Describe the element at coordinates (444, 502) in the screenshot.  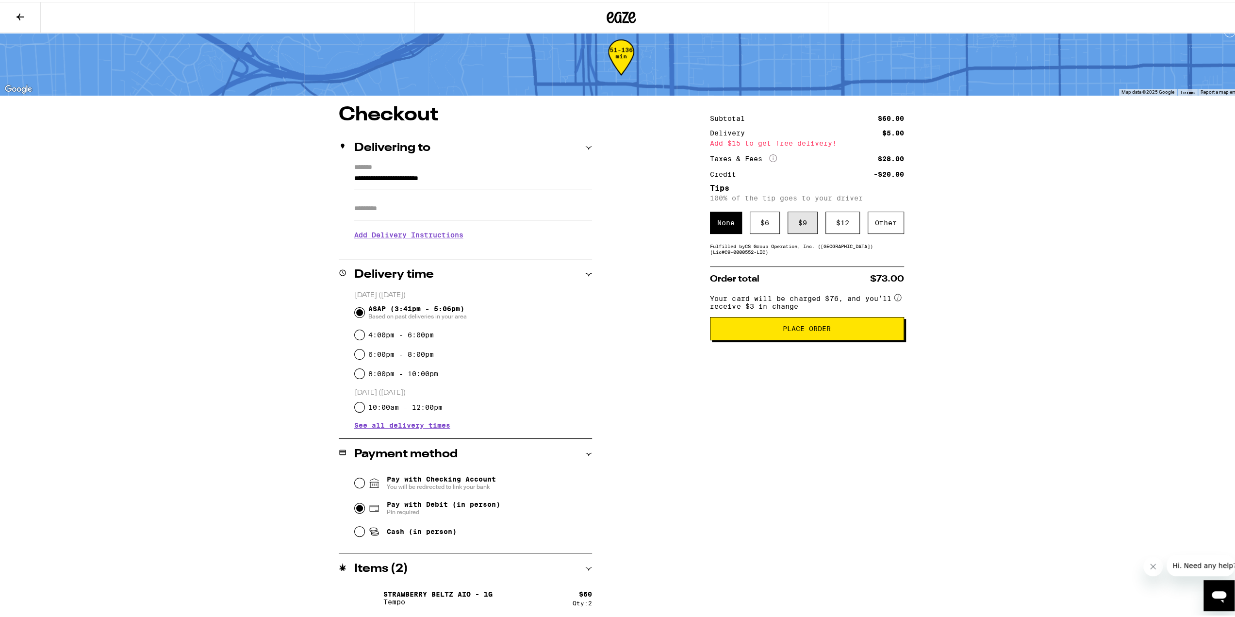
I see `span: Pay with Debit (in person)` at that location.